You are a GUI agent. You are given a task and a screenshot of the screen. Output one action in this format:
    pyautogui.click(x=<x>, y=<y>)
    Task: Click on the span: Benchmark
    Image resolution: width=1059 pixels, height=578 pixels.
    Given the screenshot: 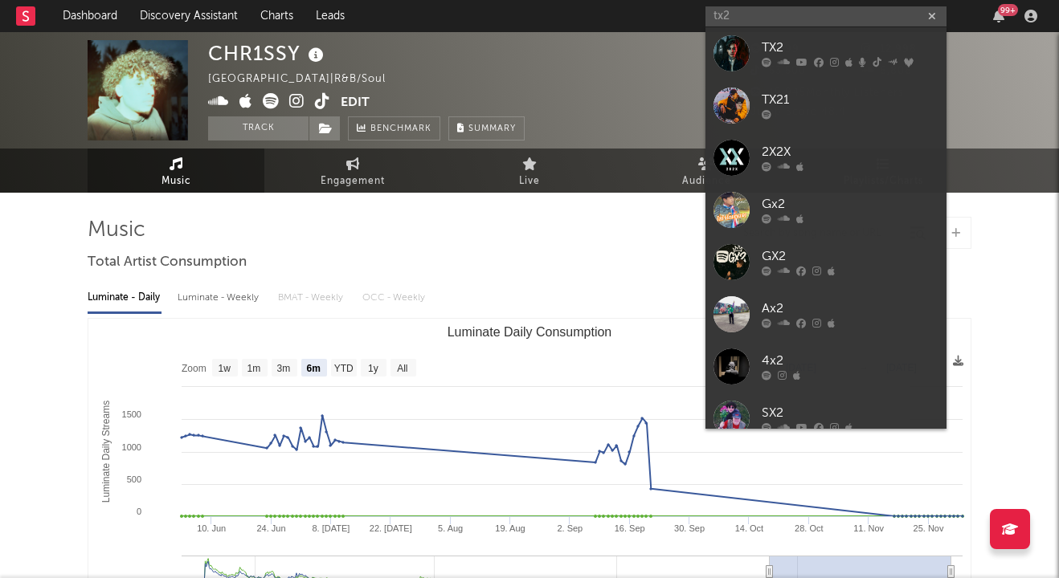 What is the action you would take?
    pyautogui.click(x=401, y=129)
    